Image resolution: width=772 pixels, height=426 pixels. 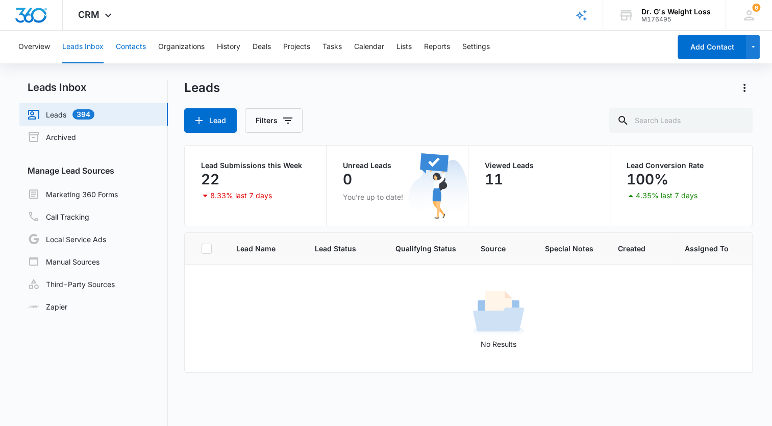 What do you see at coordinates (332, 47) in the screenshot?
I see `button: Tasks` at bounding box center [332, 47].